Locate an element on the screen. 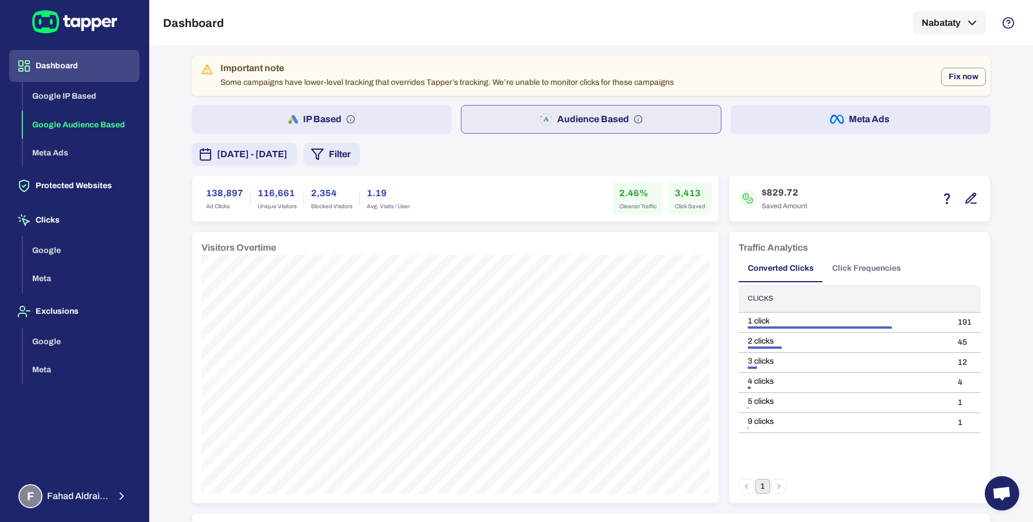  span: Click Saved is located at coordinates (690, 207).